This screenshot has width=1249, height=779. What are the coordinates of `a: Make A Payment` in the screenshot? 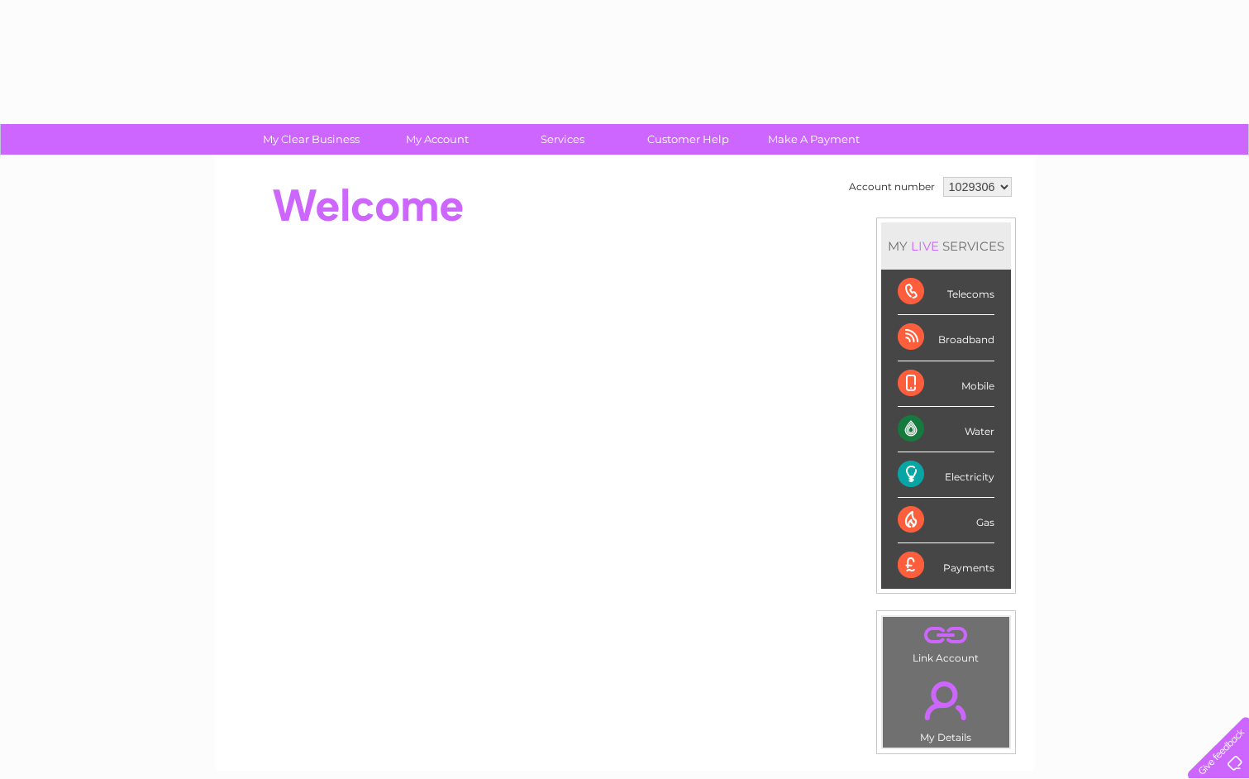 It's located at (814, 139).